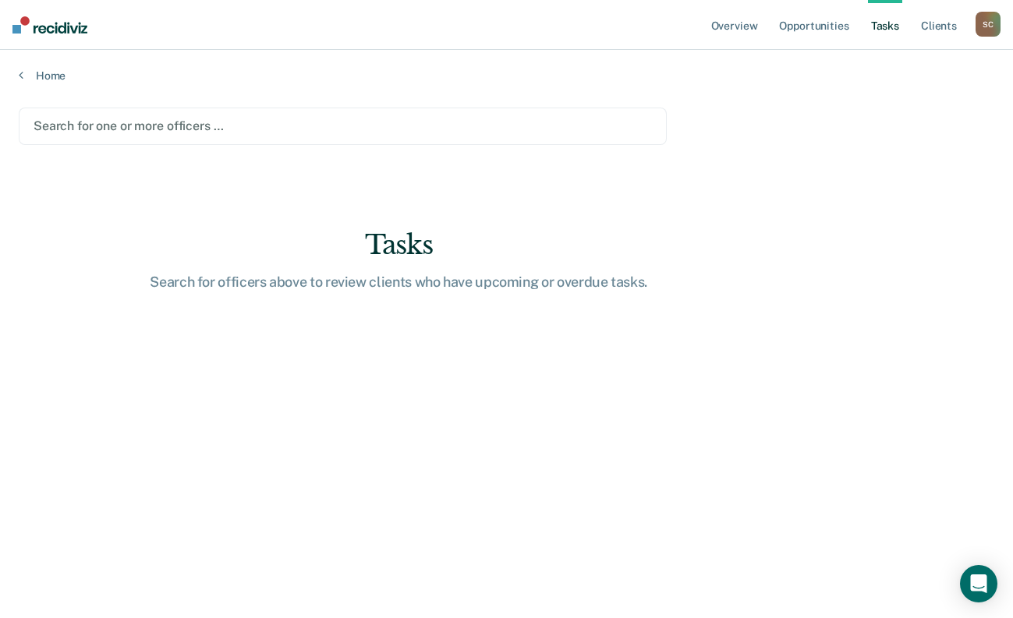 This screenshot has height=618, width=1013. What do you see at coordinates (398, 282) in the screenshot?
I see `div: Search for officers above to review clients who have upcoming or overdue tasks.` at bounding box center [398, 282].